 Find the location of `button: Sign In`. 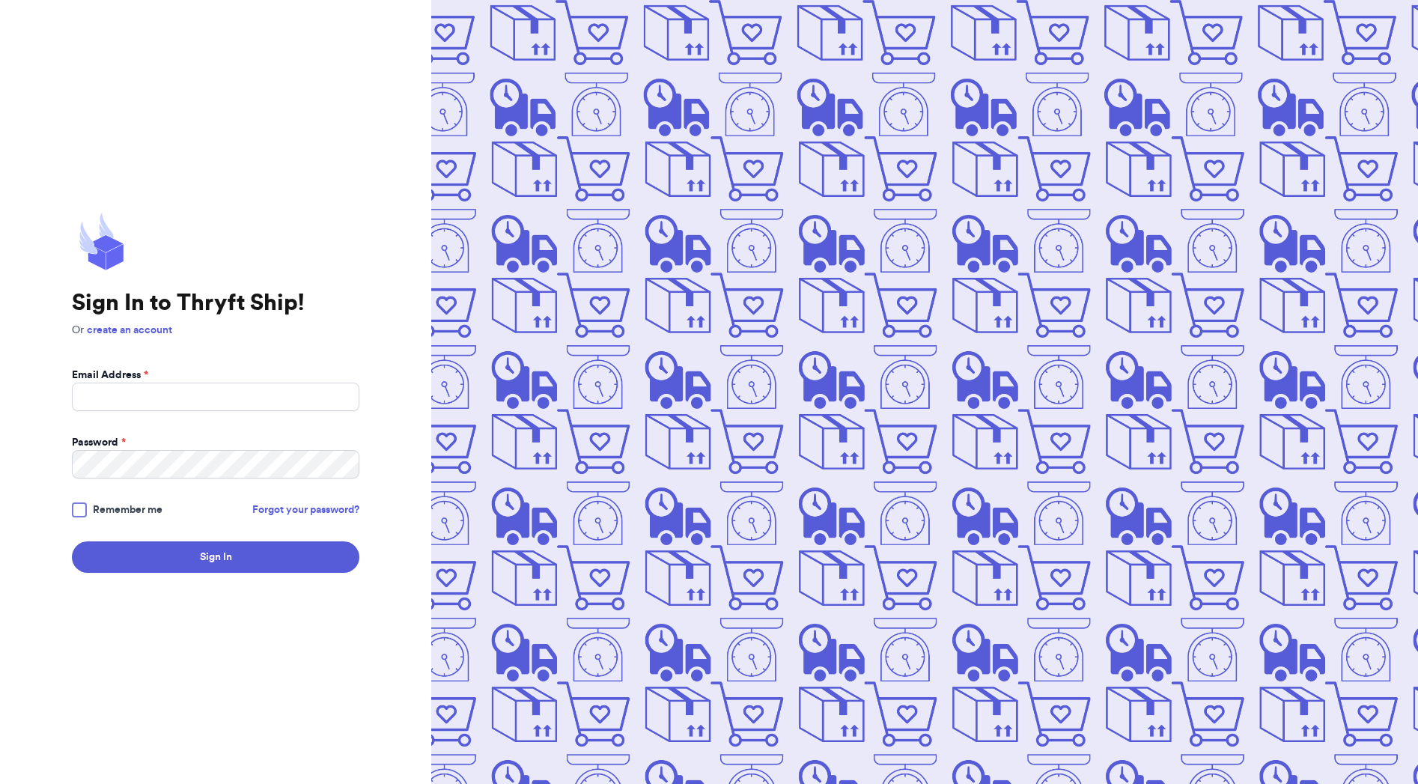

button: Sign In is located at coordinates (216, 557).